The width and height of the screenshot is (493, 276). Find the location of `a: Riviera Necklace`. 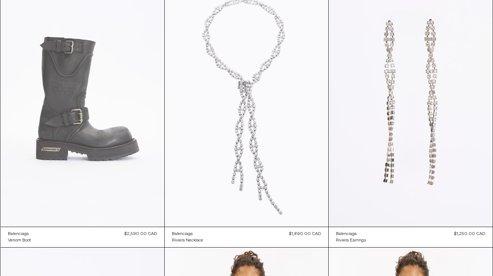

a: Riviera Necklace is located at coordinates (188, 240).